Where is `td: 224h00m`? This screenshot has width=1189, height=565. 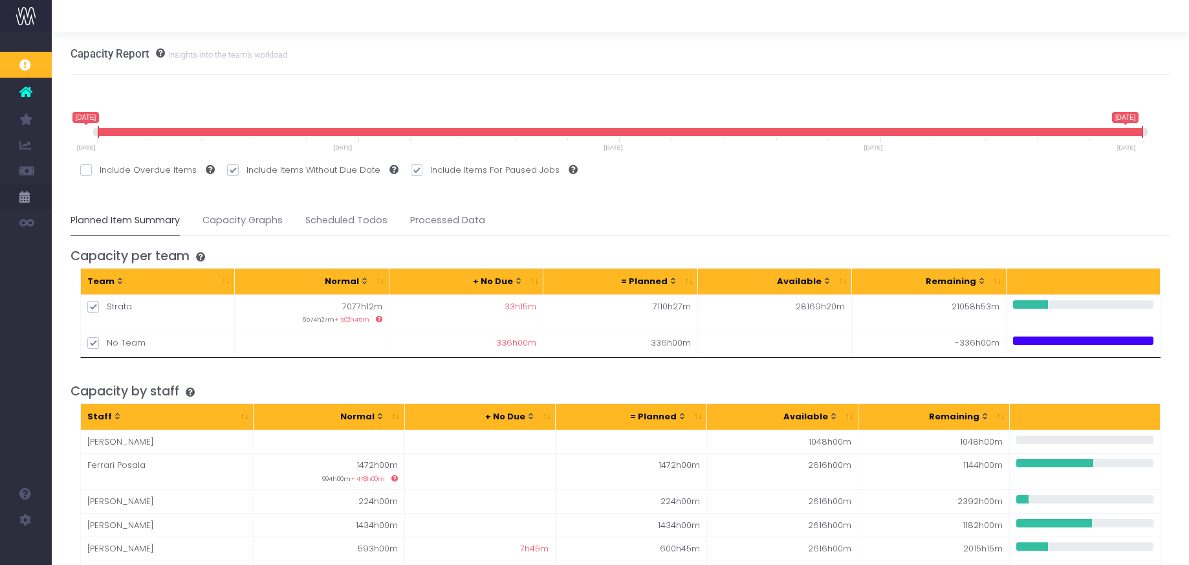
td: 224h00m is located at coordinates (632, 501).